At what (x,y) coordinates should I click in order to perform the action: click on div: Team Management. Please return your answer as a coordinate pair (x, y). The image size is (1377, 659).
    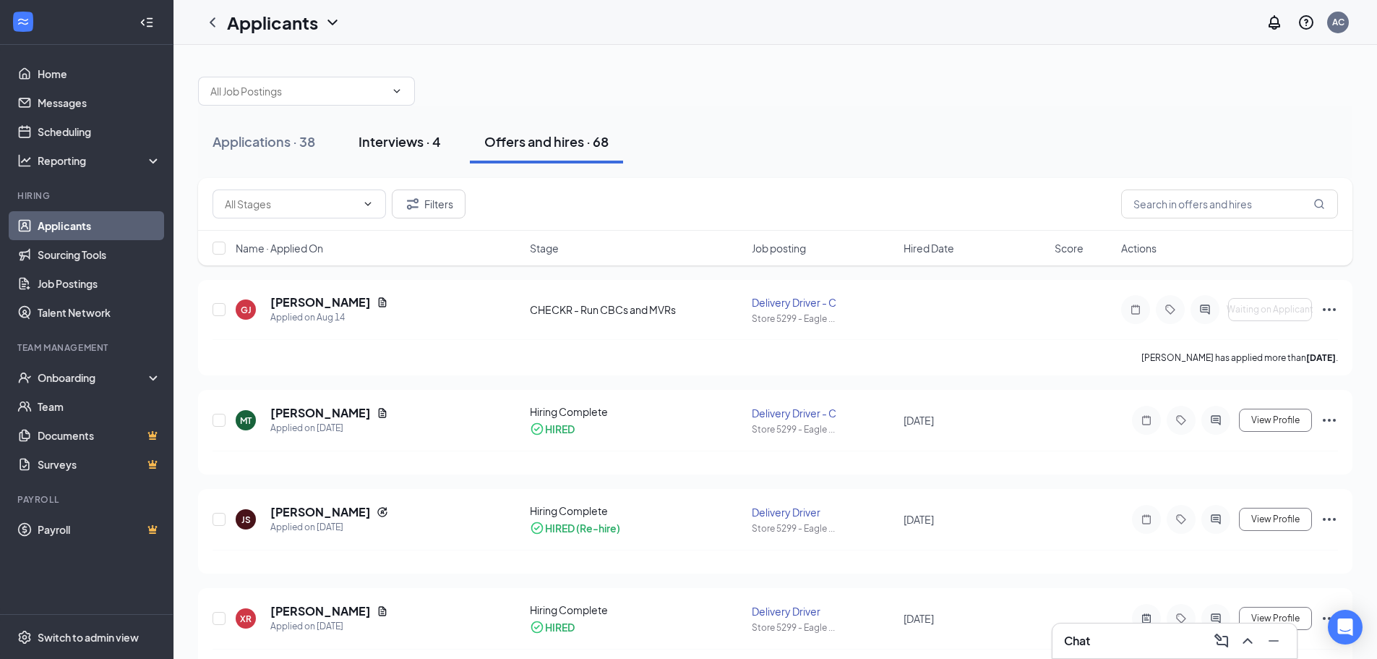
    Looking at the image, I should click on (87, 347).